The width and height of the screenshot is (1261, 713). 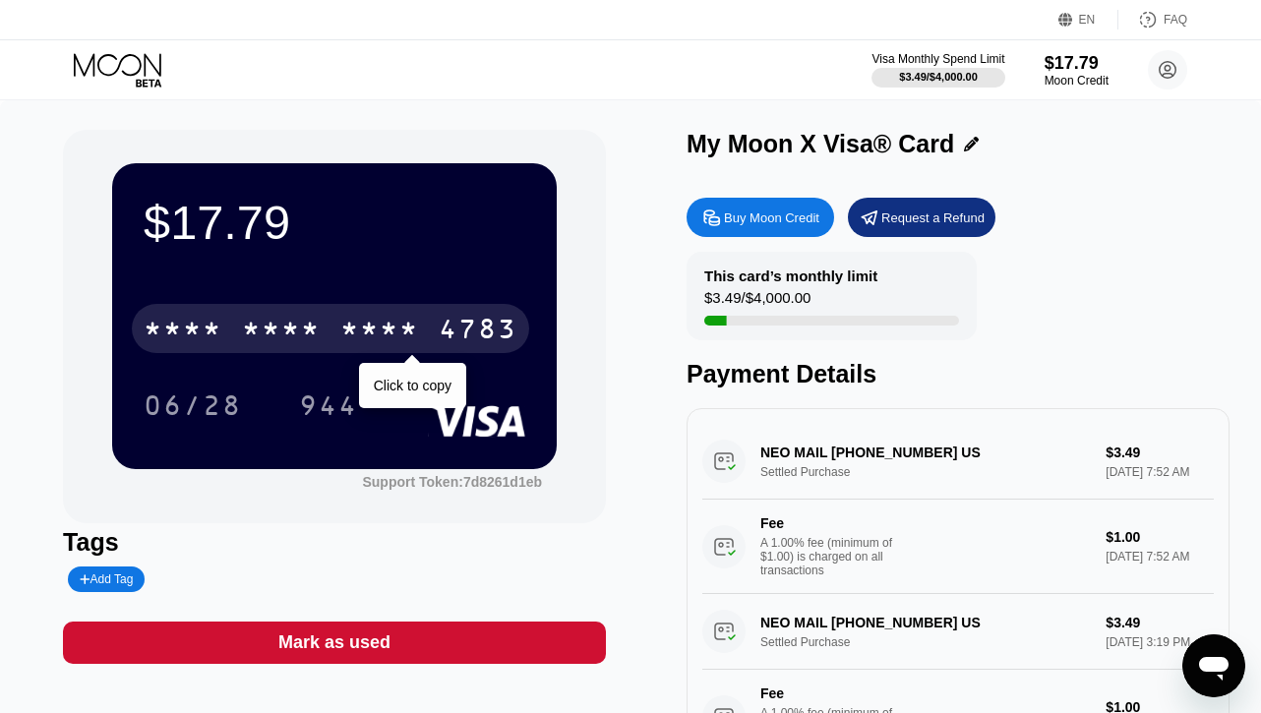 I want to click on div: Visa Monthly Spend Limit$3.49/$4,000.00, so click(x=938, y=70).